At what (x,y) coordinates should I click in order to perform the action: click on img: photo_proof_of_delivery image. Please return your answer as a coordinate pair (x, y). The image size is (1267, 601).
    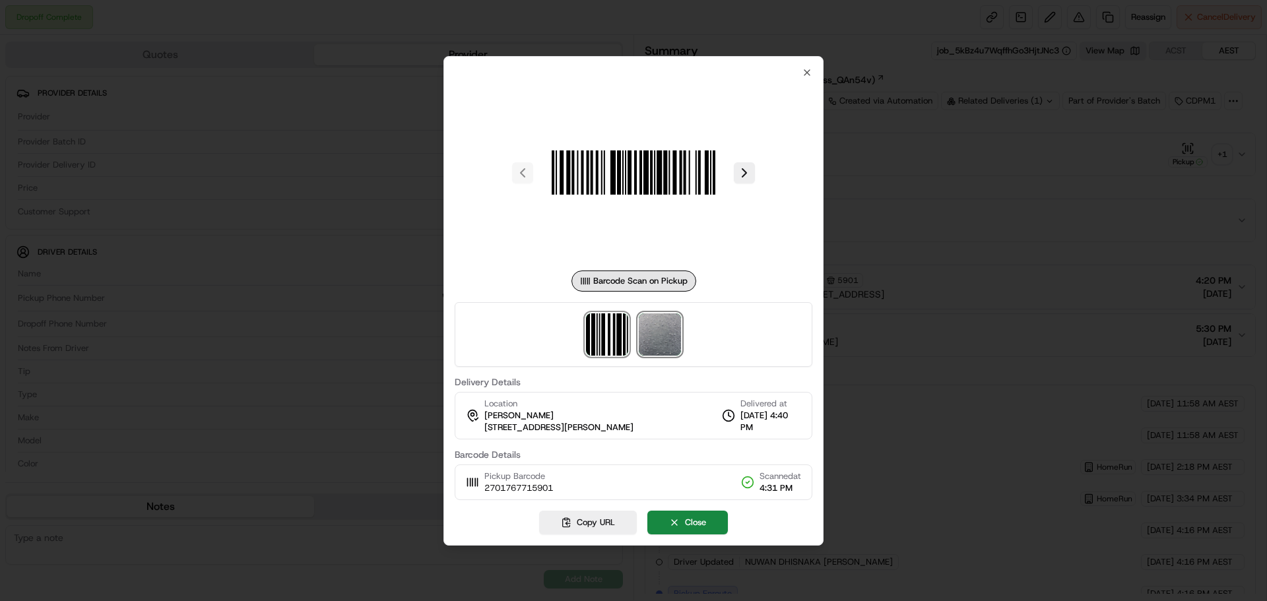
    Looking at the image, I should click on (660, 335).